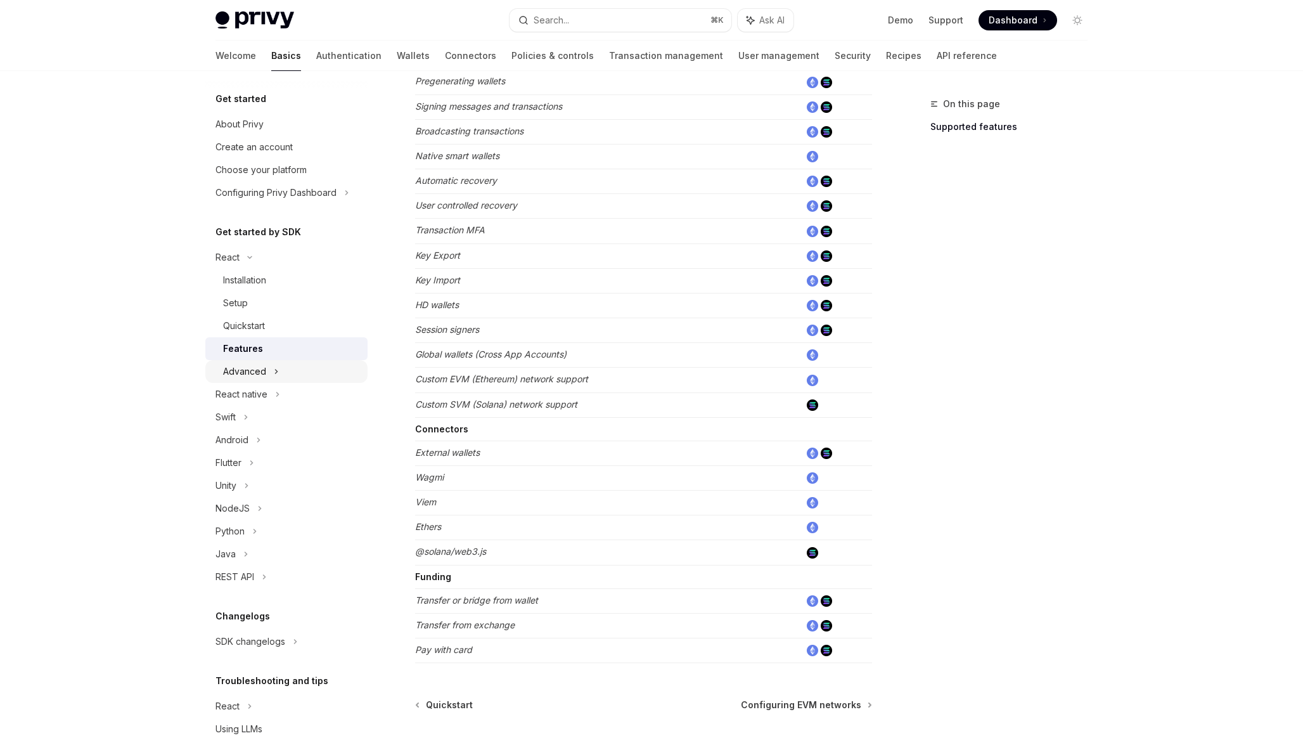  I want to click on a: Supported features, so click(1014, 127).